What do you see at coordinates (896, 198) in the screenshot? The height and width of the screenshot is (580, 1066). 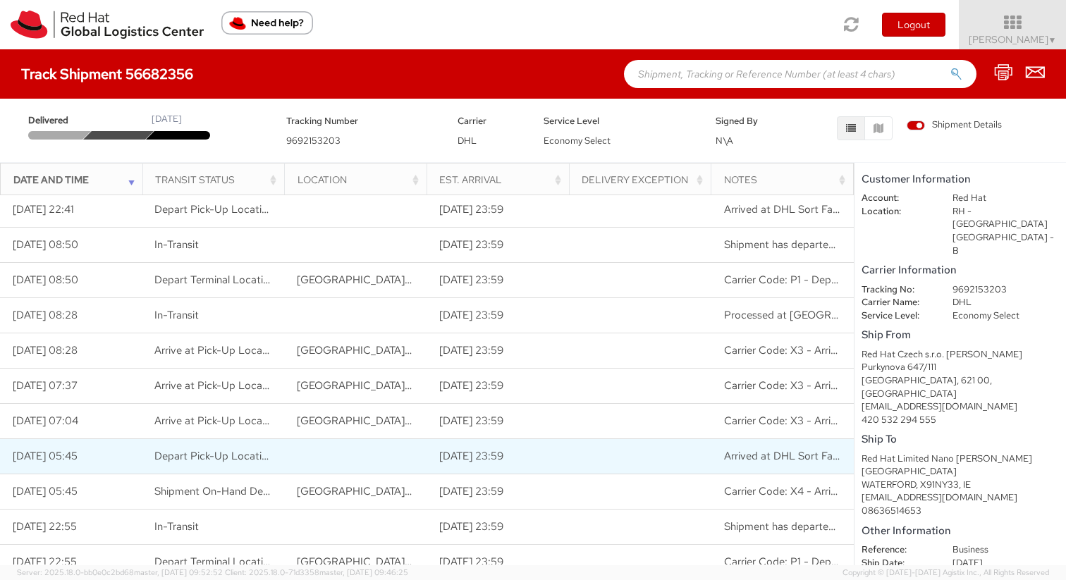 I see `dt: Account:` at bounding box center [896, 198].